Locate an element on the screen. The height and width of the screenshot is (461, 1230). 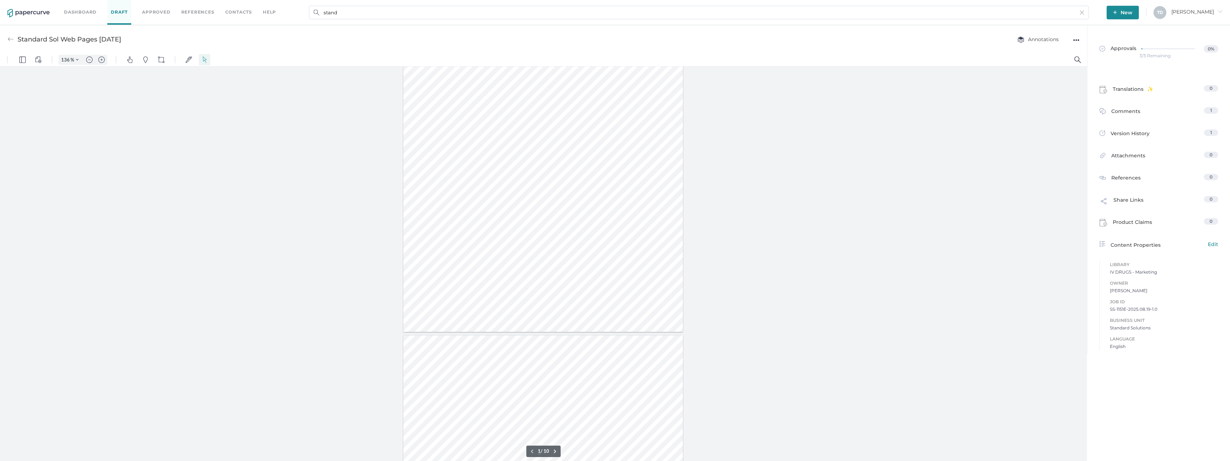
a: Translations0 is located at coordinates (1159, 90).